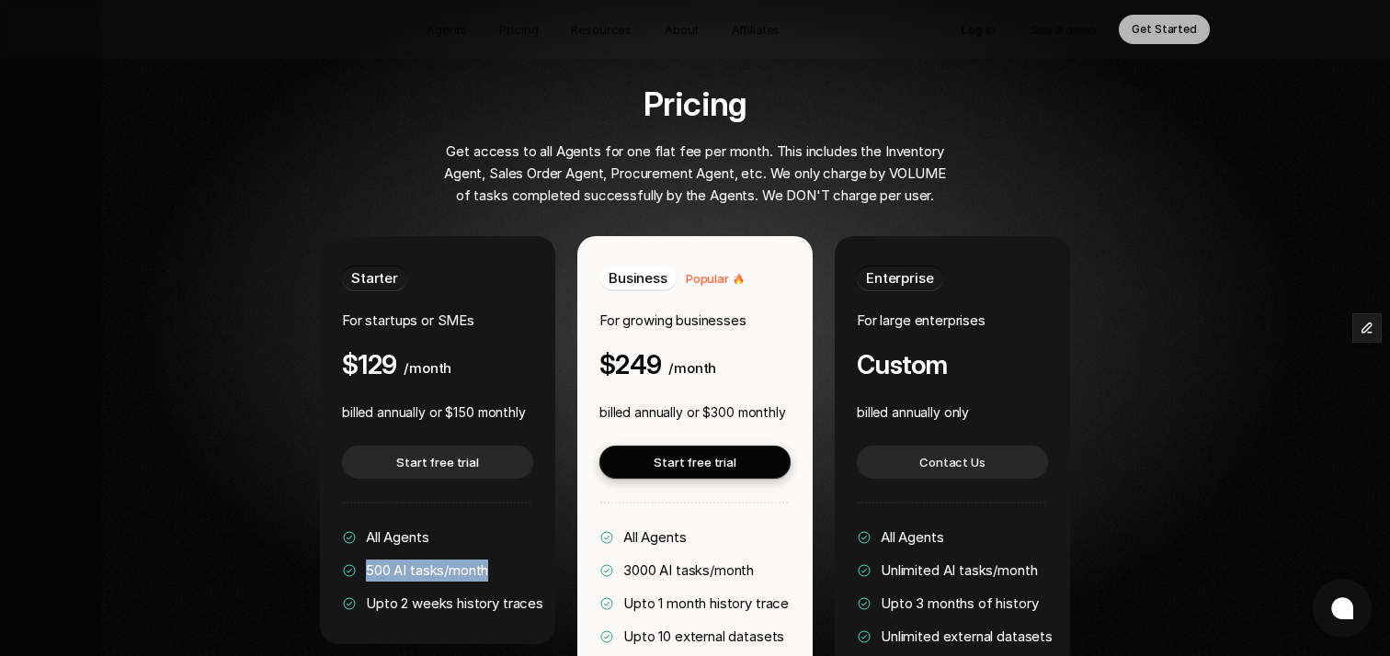 The height and width of the screenshot is (656, 1390). What do you see at coordinates (630, 365) in the screenshot?
I see `h4: $249` at bounding box center [630, 365].